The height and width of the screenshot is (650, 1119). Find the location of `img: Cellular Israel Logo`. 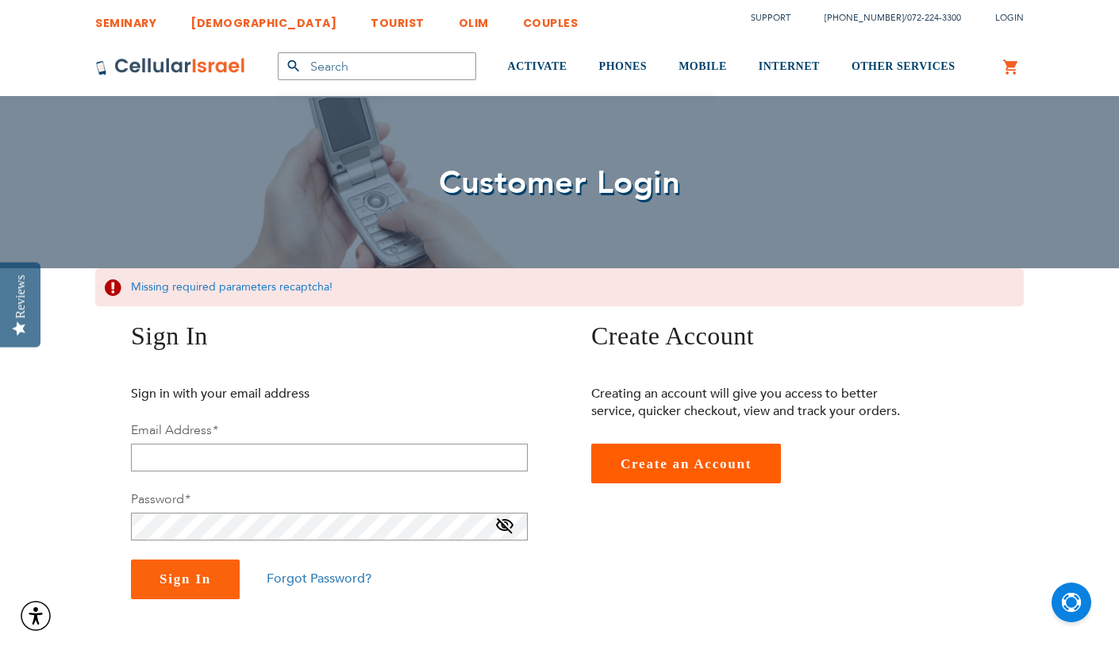

img: Cellular Israel Logo is located at coordinates (171, 67).